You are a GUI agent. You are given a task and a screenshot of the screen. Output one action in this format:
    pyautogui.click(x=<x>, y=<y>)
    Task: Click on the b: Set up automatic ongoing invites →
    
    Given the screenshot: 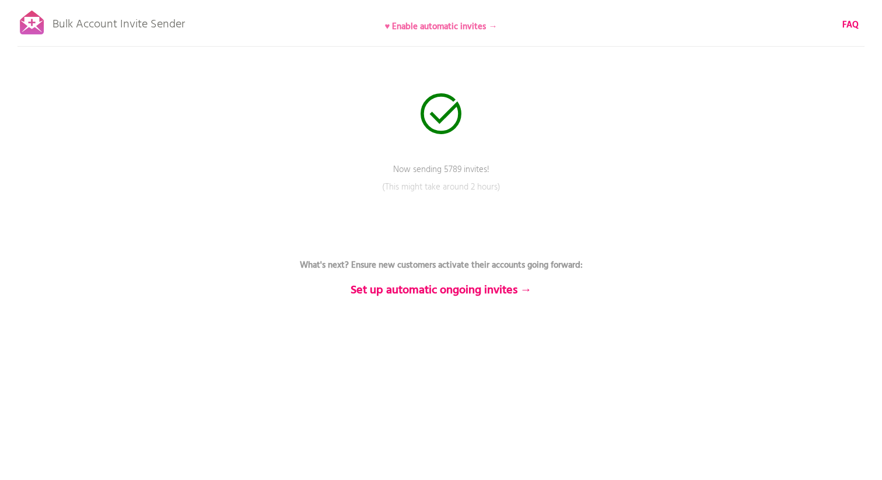 What is the action you would take?
    pyautogui.click(x=441, y=290)
    